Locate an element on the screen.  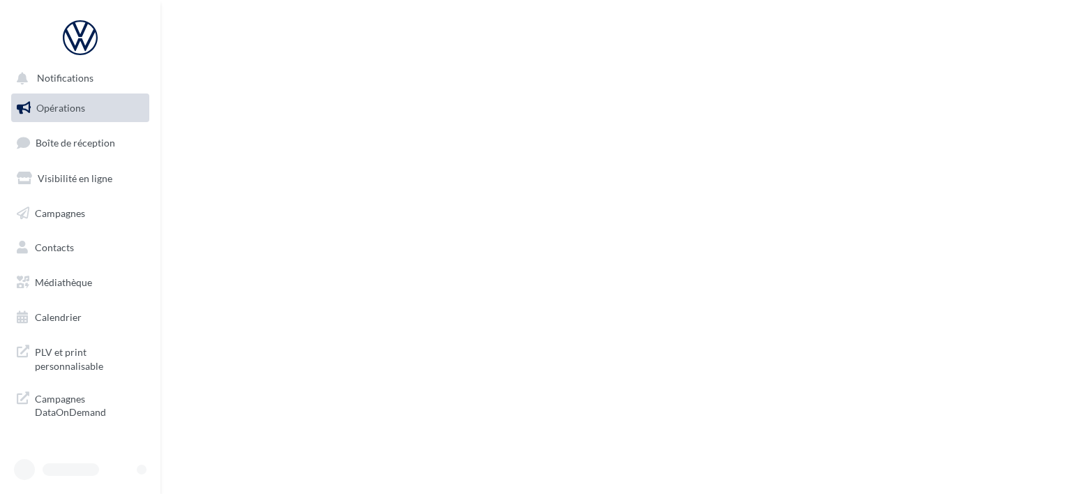
a: Calendrier is located at coordinates (80, 318).